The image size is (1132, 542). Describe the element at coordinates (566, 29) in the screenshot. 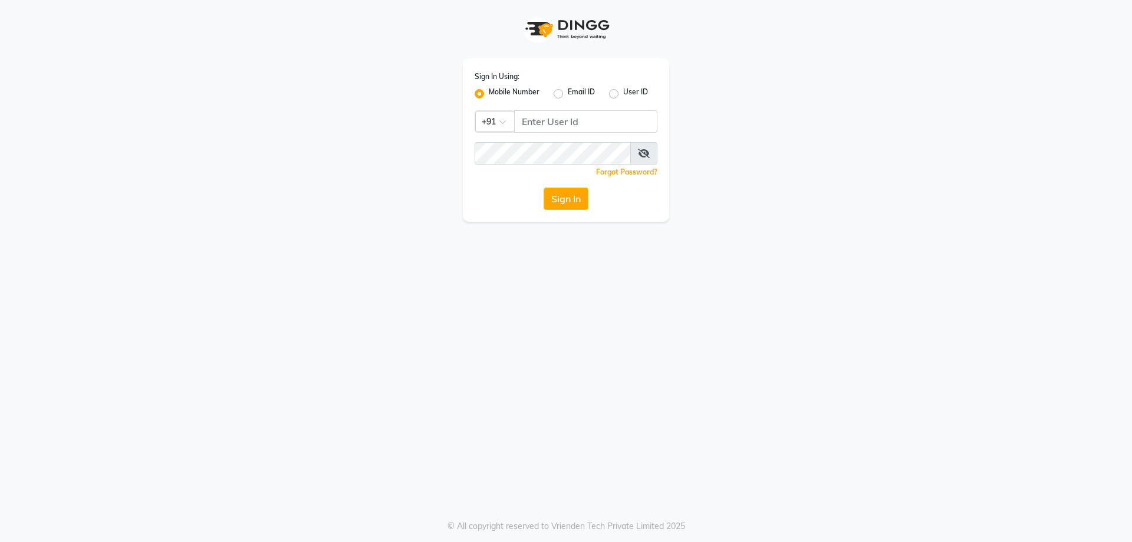

I see `img: logo1.svg` at that location.